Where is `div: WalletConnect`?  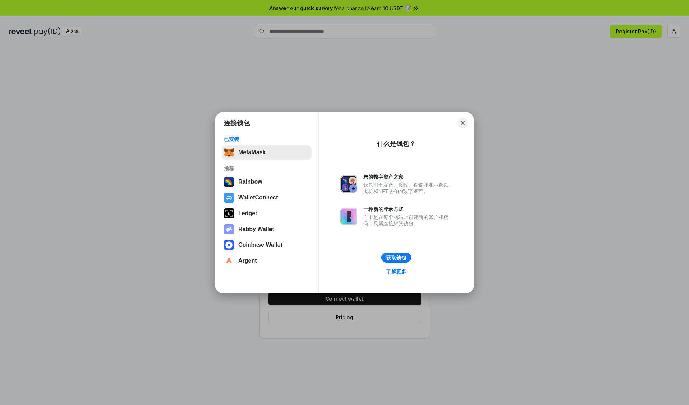
div: WalletConnect is located at coordinates (258, 198).